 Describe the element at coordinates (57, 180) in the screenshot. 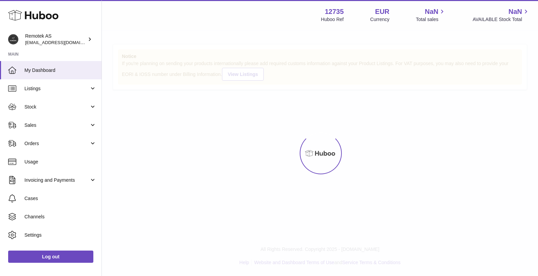

I see `span: Invoicing and Payments` at that location.